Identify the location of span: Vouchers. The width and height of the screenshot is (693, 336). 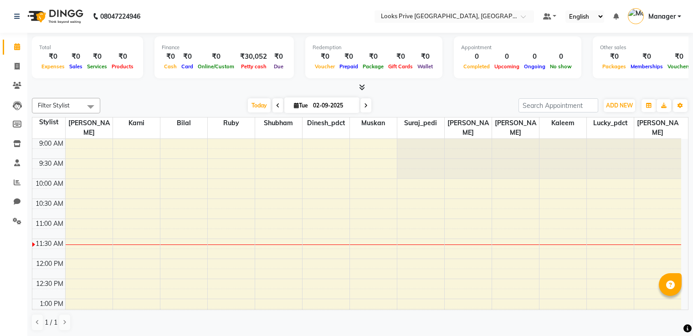
(679, 67).